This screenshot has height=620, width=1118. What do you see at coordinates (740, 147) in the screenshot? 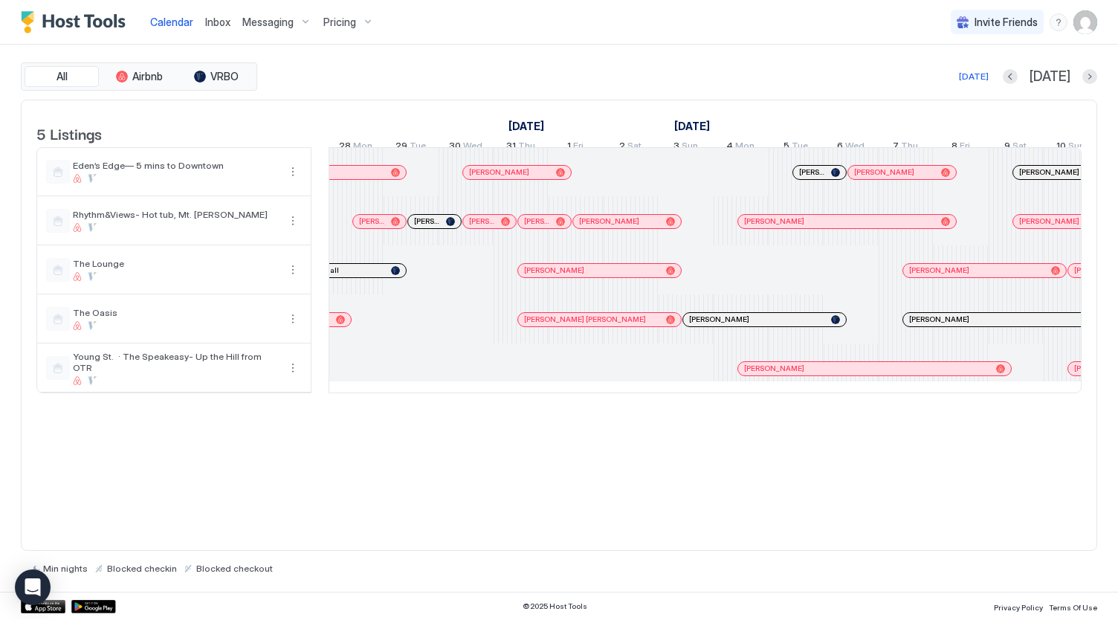
I see `a: August 4, 2025` at bounding box center [740, 147].